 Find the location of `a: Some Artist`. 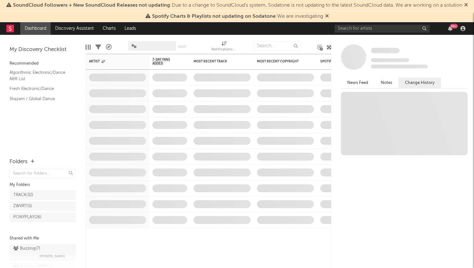

a: Some Artist is located at coordinates (385, 51).